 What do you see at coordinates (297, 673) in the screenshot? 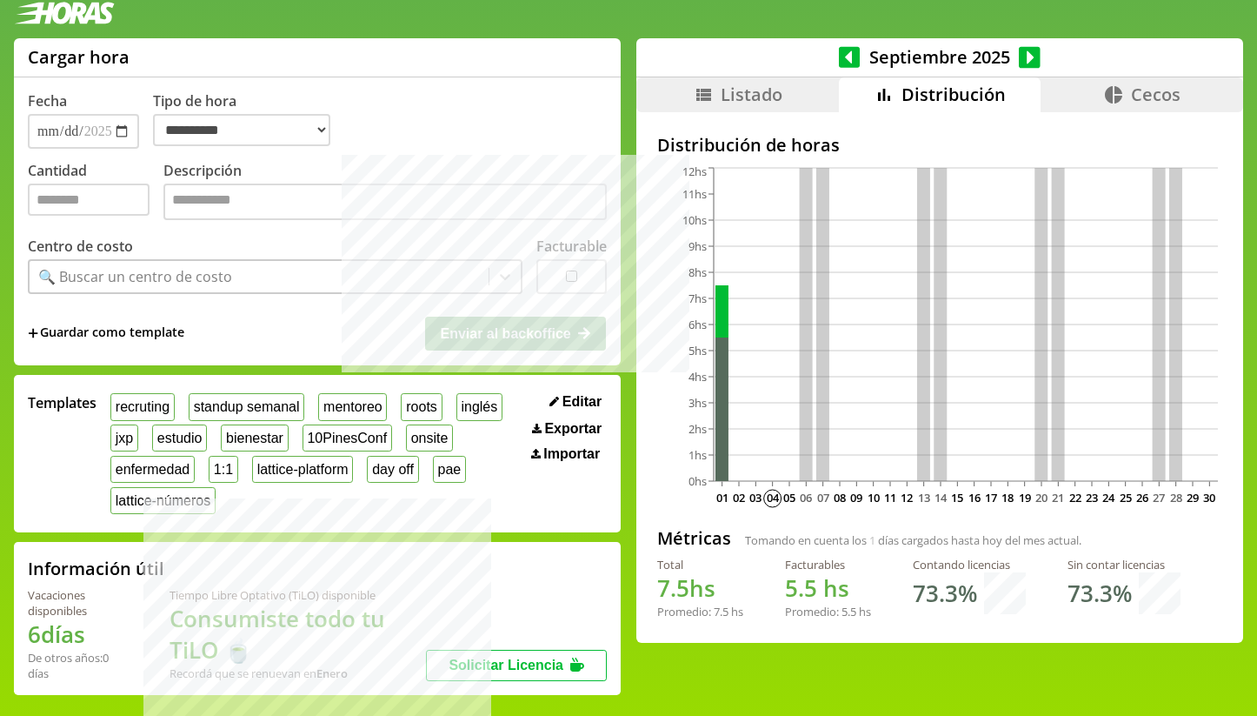
I see `div: Recordá que se renuevan en` at bounding box center [297, 673].